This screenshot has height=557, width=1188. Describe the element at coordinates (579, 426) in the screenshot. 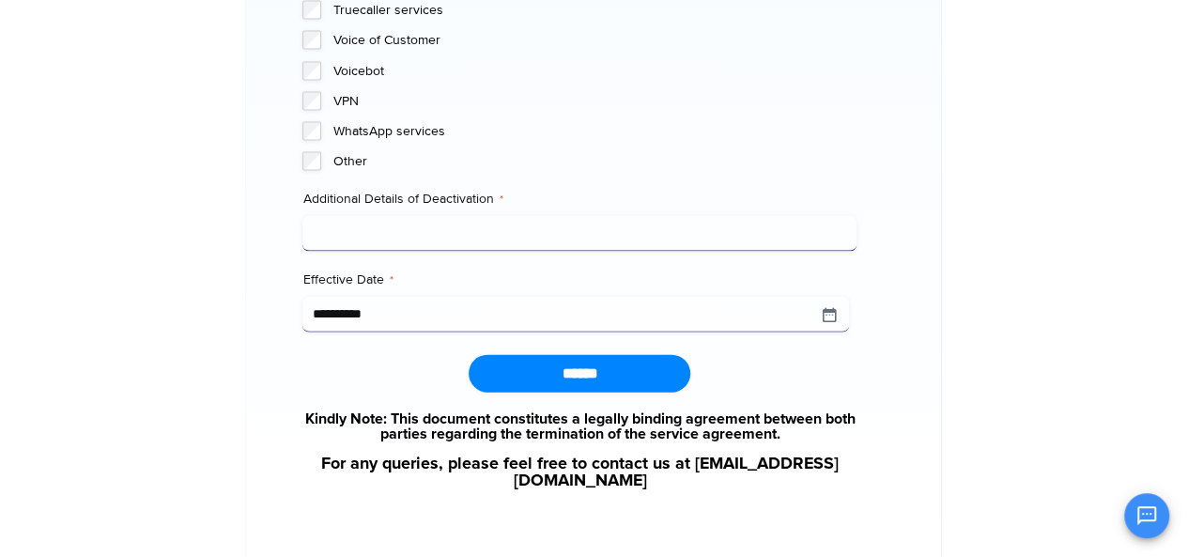

I see `a: Kindly Note: This document constitutes a legally binding agreement between both parties regarding...` at that location.